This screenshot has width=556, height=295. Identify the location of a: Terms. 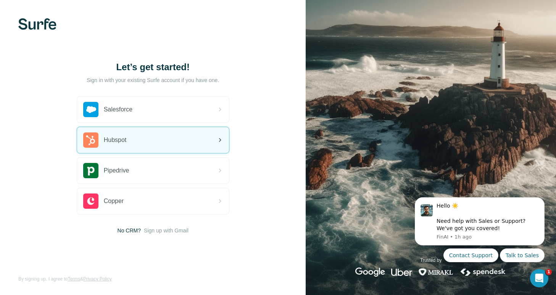
(74, 279).